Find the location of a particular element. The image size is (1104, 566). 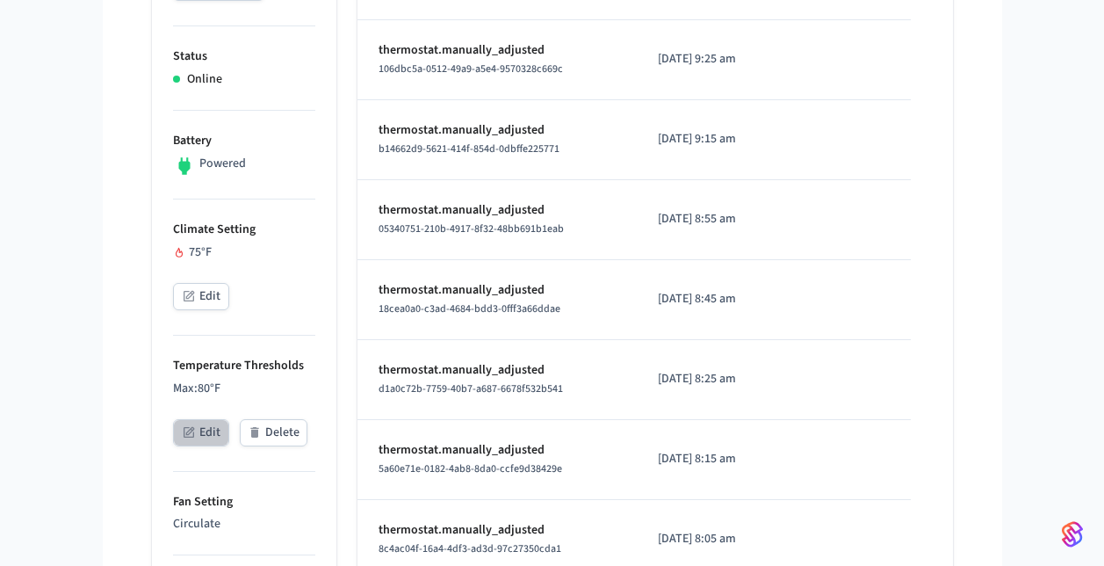

p: Max: 80 °F is located at coordinates (244, 388).